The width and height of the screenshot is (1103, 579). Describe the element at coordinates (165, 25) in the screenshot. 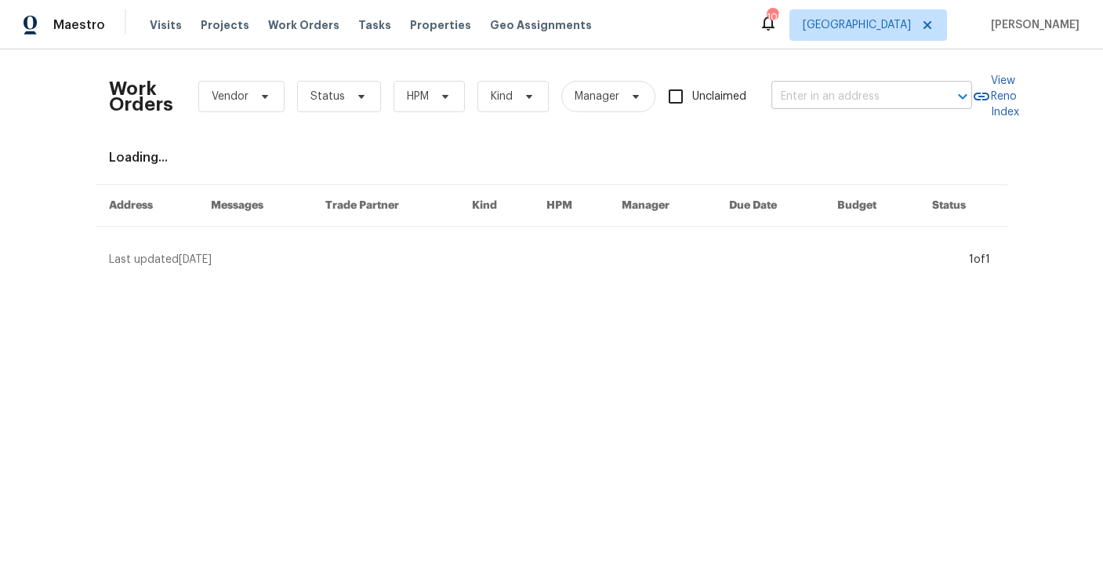

I see `span: Visits` at that location.